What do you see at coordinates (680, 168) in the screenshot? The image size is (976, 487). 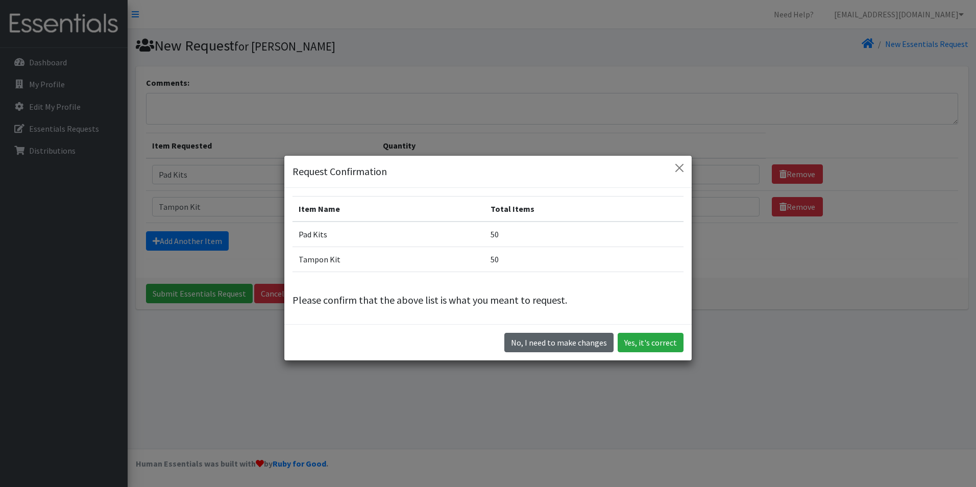 I see `button: Close` at bounding box center [680, 168].